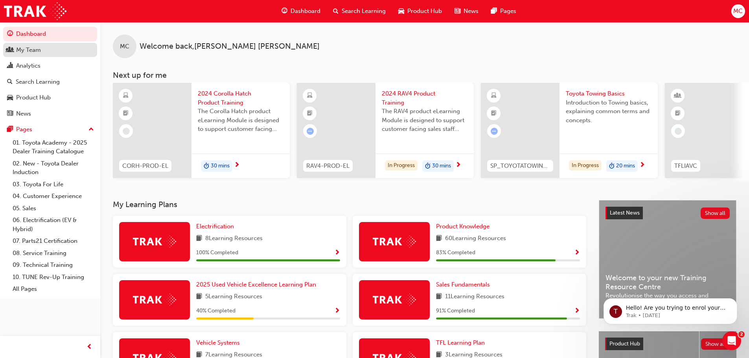 The image size is (749, 358). What do you see at coordinates (217, 226) in the screenshot?
I see `a: Electrification` at bounding box center [217, 226].